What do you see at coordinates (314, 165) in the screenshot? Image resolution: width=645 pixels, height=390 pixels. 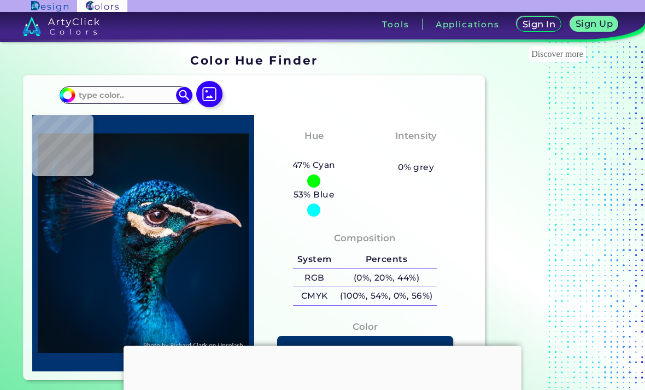 I see `h5: 47% Cyan` at bounding box center [314, 165].